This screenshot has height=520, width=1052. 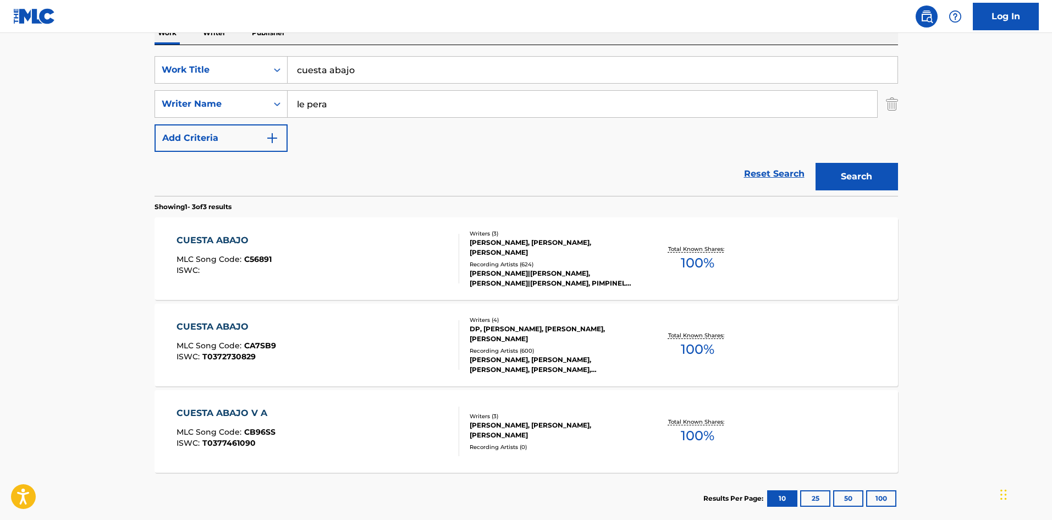 I want to click on a: Log In, so click(x=1006, y=17).